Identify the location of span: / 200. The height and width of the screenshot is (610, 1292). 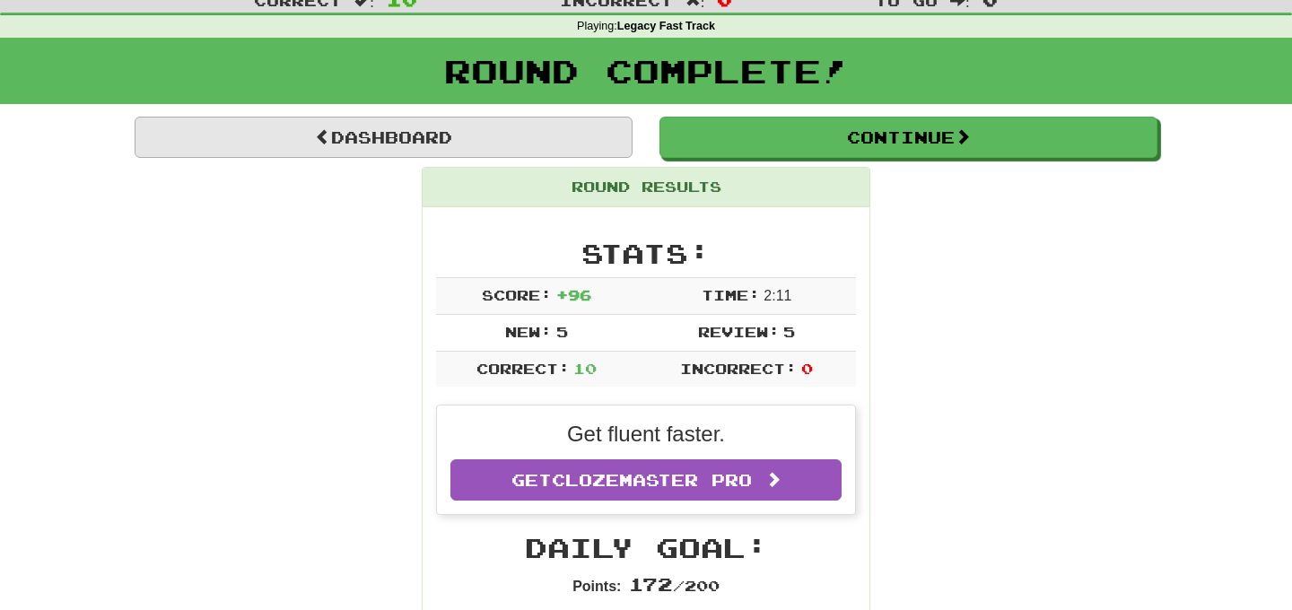
(674, 585).